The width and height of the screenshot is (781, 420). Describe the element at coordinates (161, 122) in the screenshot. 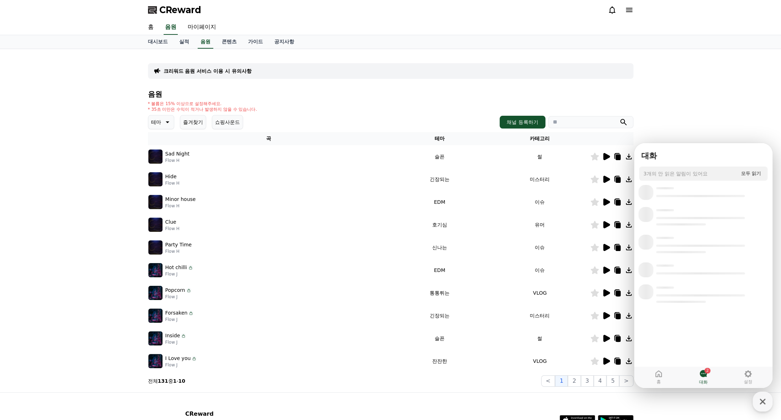

I see `button: 테마` at that location.